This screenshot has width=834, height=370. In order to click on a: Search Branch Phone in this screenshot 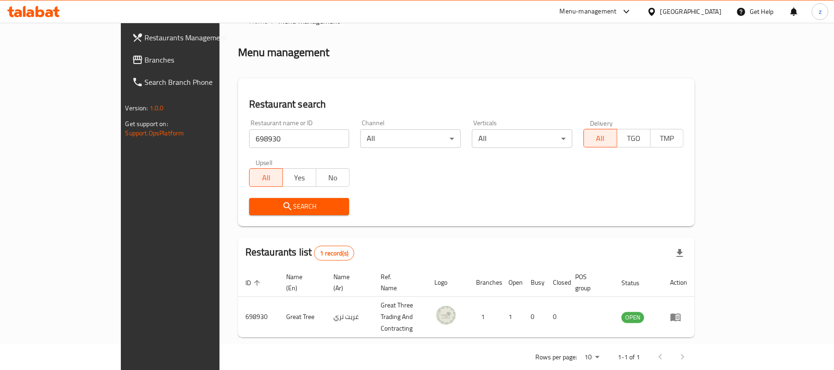, I will do `click(192, 82)`.